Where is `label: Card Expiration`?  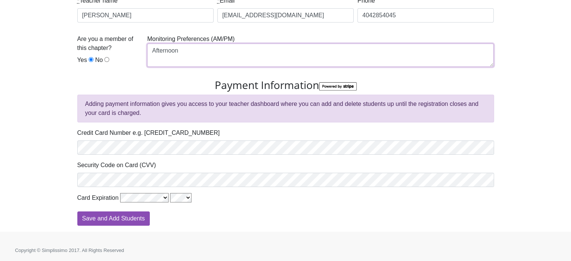
label: Card Expiration is located at coordinates (98, 198).